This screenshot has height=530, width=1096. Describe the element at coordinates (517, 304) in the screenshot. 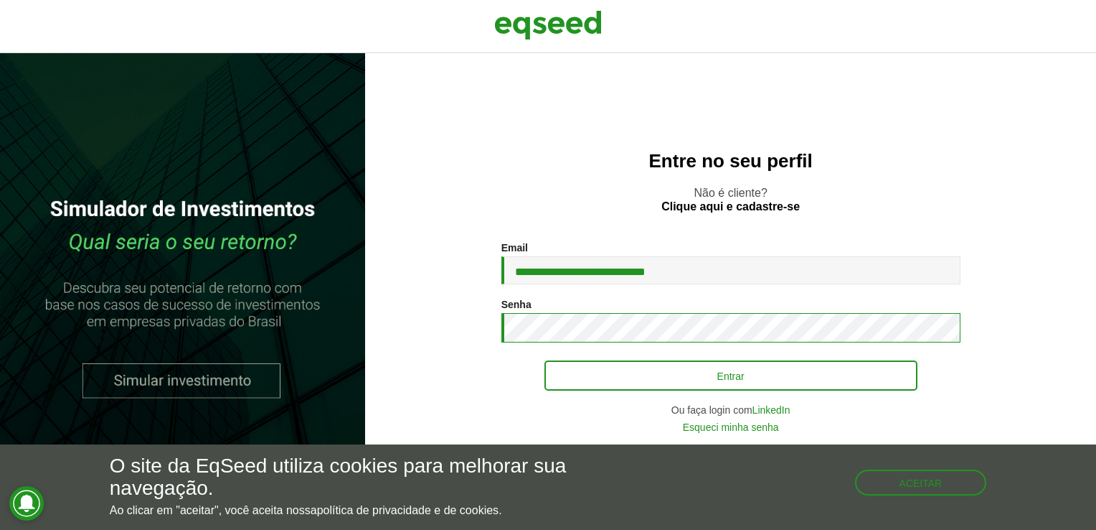

I see `label: Senha` at that location.